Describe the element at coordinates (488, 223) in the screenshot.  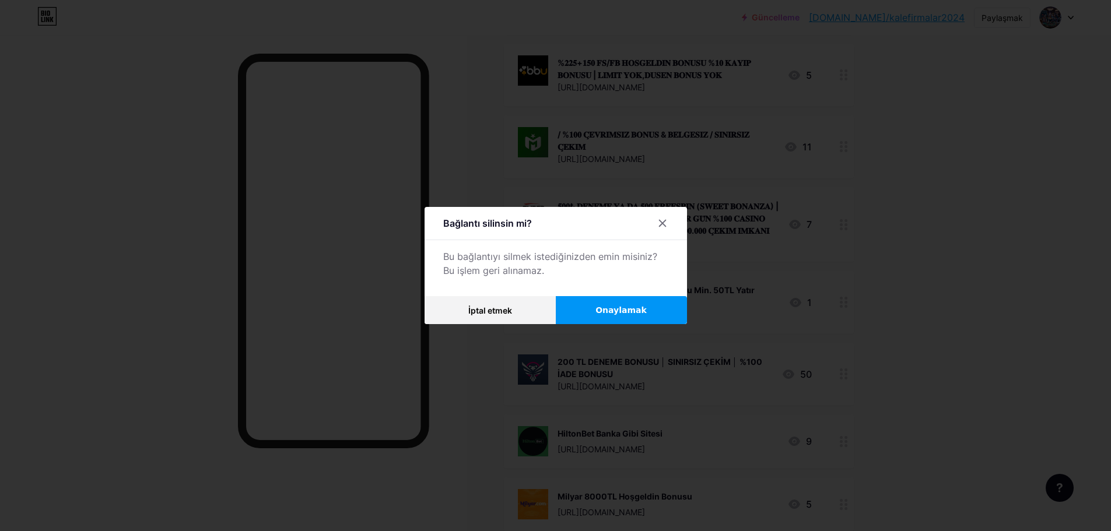
I see `font: Bağlantı silinsin mi?` at that location.